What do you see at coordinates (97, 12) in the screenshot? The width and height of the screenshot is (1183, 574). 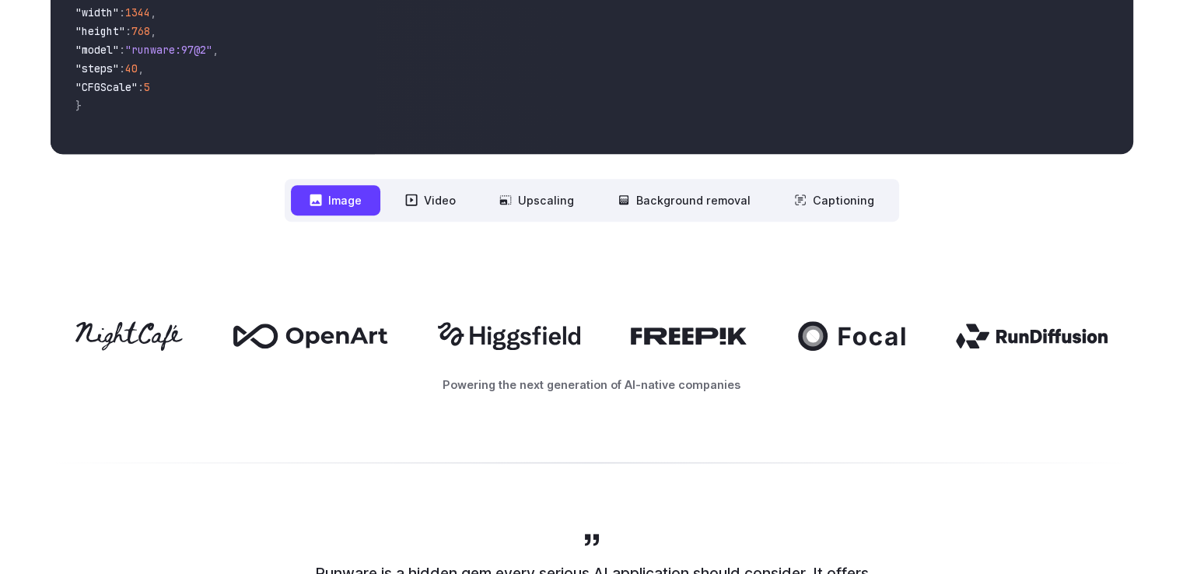 I see `span: "width"` at bounding box center [97, 12].